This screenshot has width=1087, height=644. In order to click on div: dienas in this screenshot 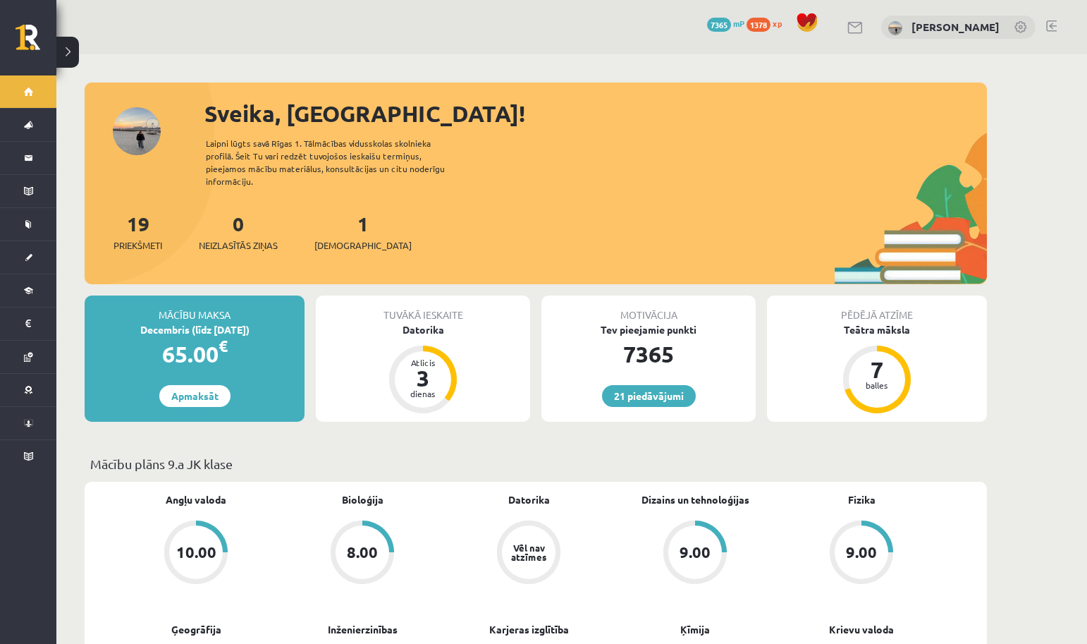, I will do `click(423, 393)`.